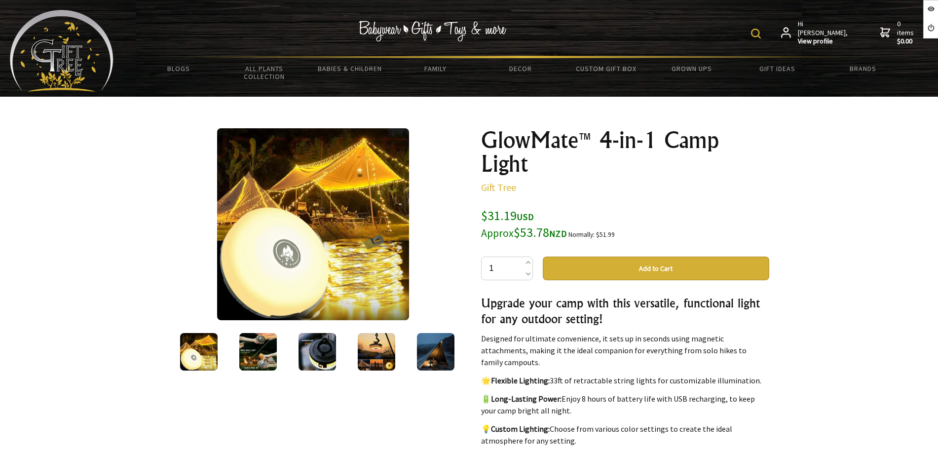 The height and width of the screenshot is (450, 938). I want to click on a: BLOGS, so click(179, 69).